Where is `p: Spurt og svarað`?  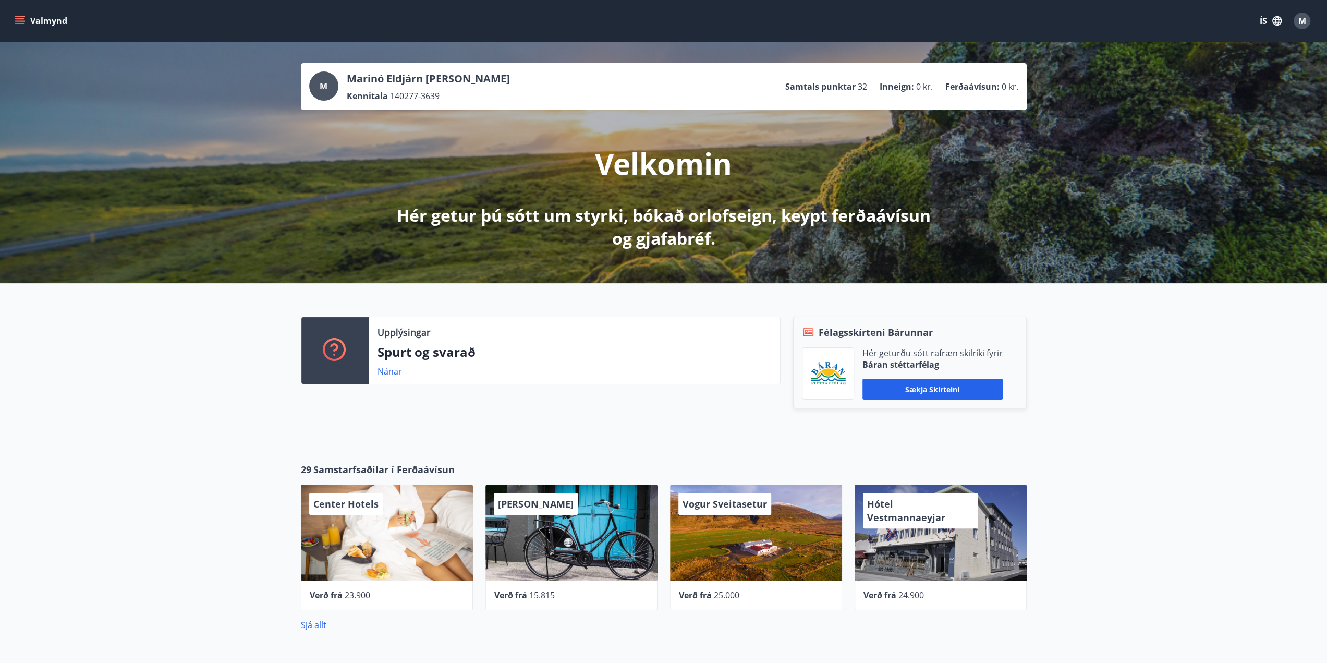 p: Spurt og svarað is located at coordinates (575, 352).